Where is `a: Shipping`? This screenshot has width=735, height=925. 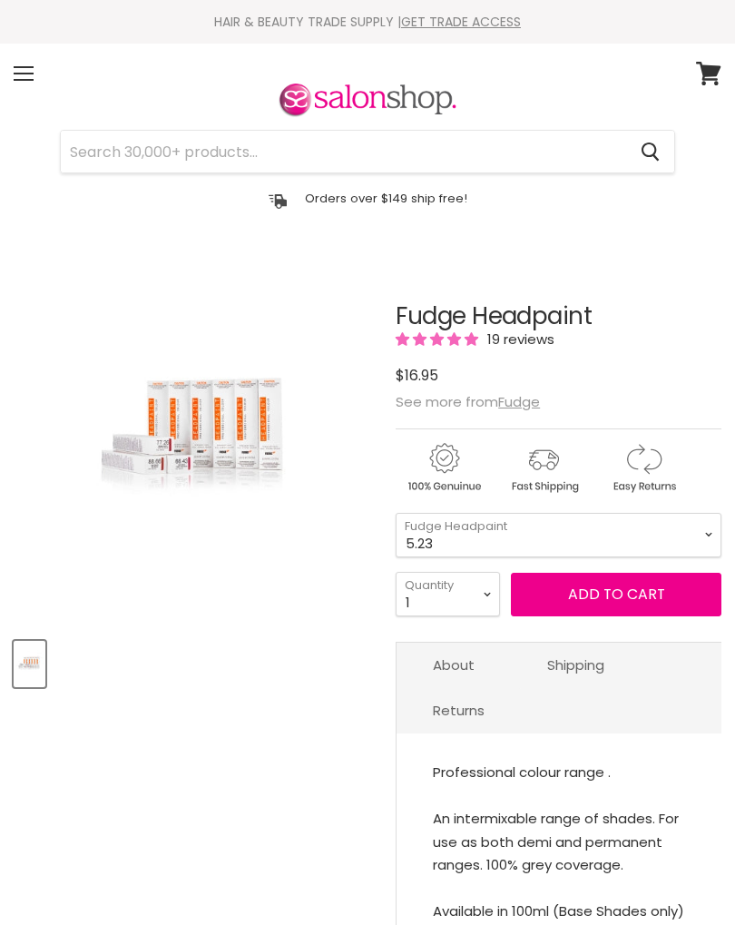
a: Shipping is located at coordinates (575, 664).